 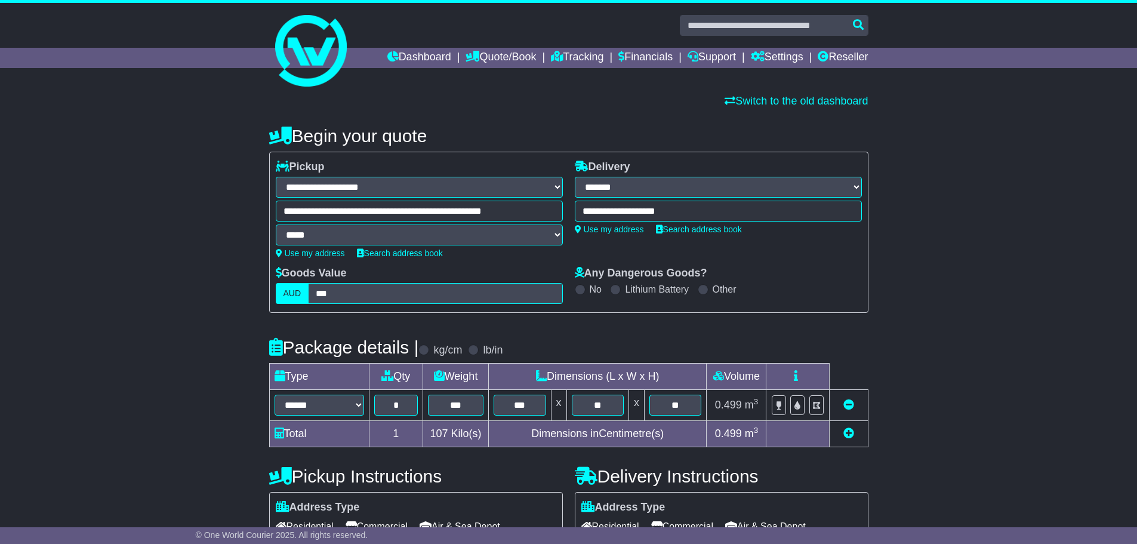 I want to click on td: Volume, so click(x=737, y=377).